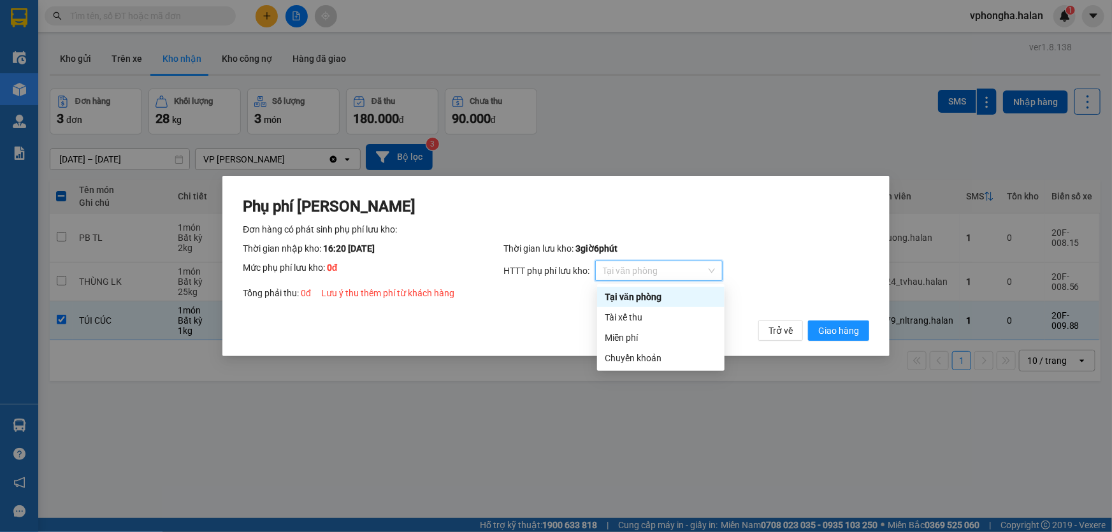 The width and height of the screenshot is (1112, 532). Describe the element at coordinates (781, 331) in the screenshot. I see `button: Trở về` at that location.